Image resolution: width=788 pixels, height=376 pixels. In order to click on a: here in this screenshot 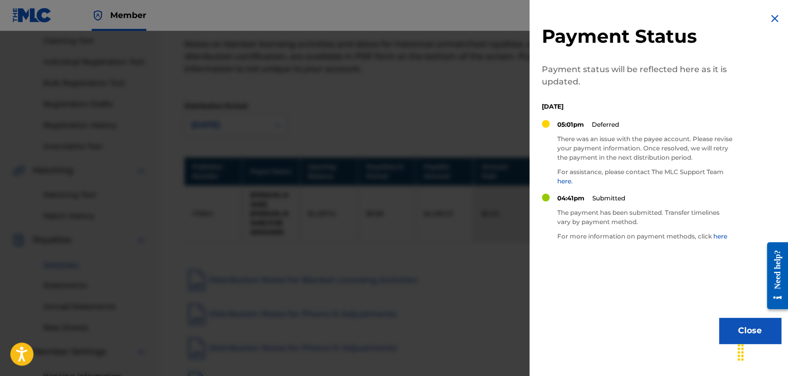, I will do `click(720, 236)`.